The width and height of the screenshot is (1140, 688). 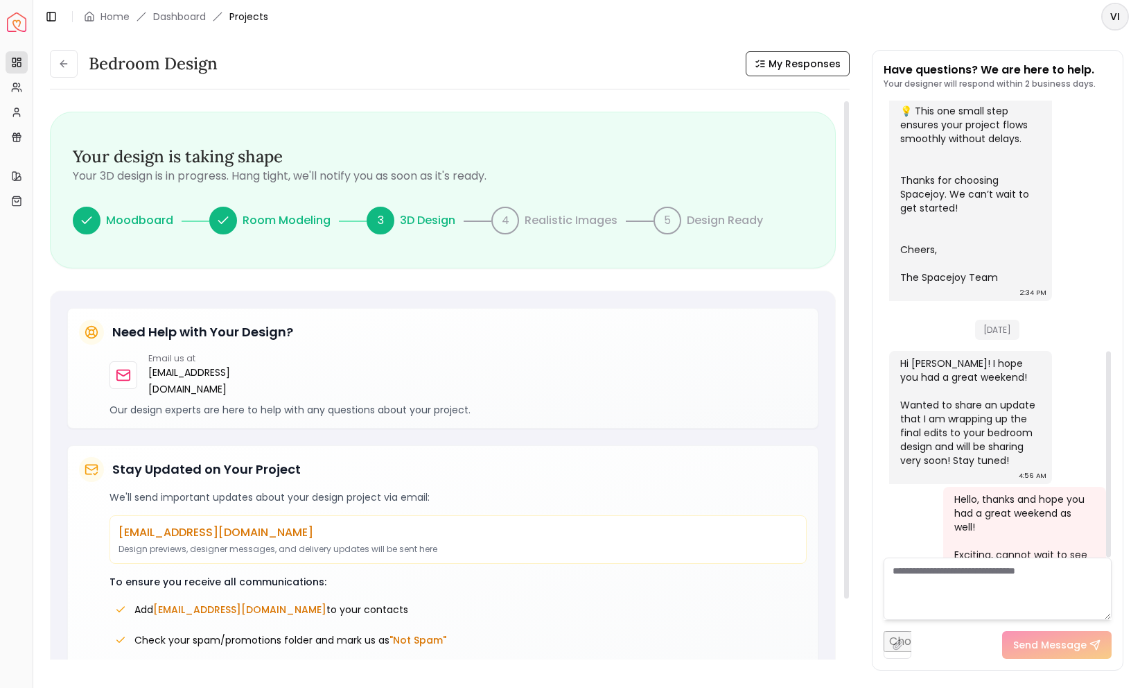 I want to click on h3: Bedroom design, so click(x=153, y=64).